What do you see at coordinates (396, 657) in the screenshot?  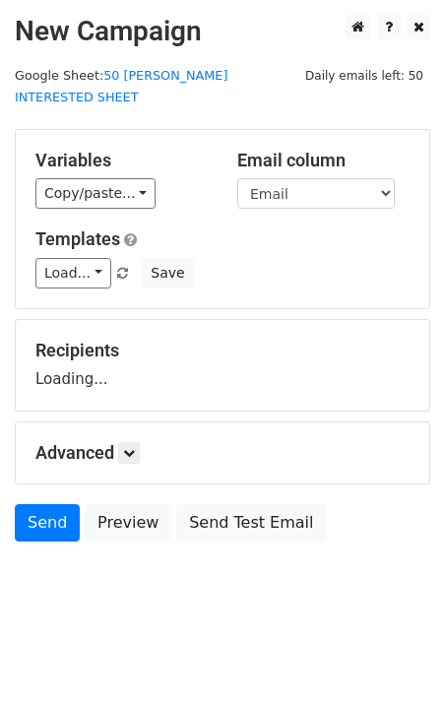 I see `div: Chat Widget` at bounding box center [396, 657].